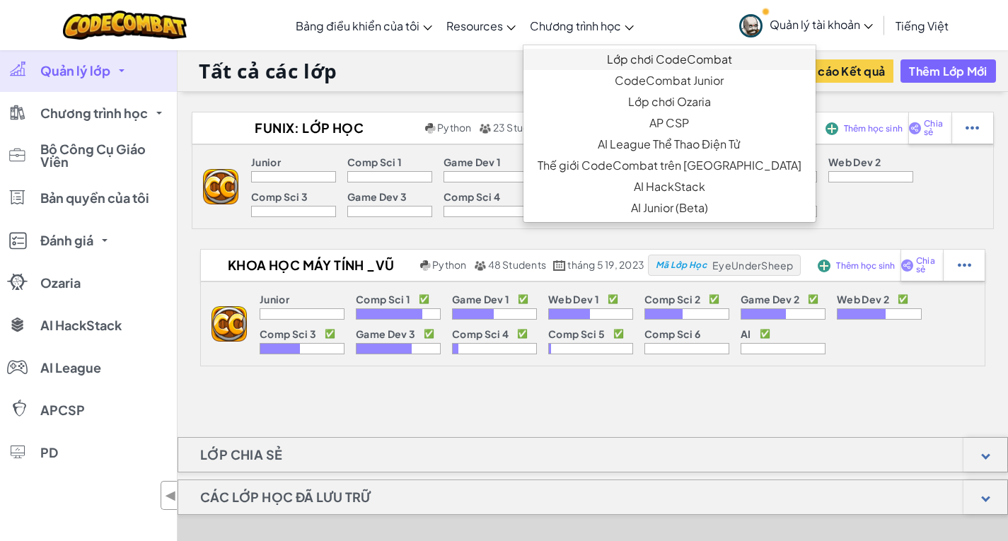 This screenshot has width=1008, height=541. What do you see at coordinates (517, 265) in the screenshot?
I see `span: 48 Students` at bounding box center [517, 265].